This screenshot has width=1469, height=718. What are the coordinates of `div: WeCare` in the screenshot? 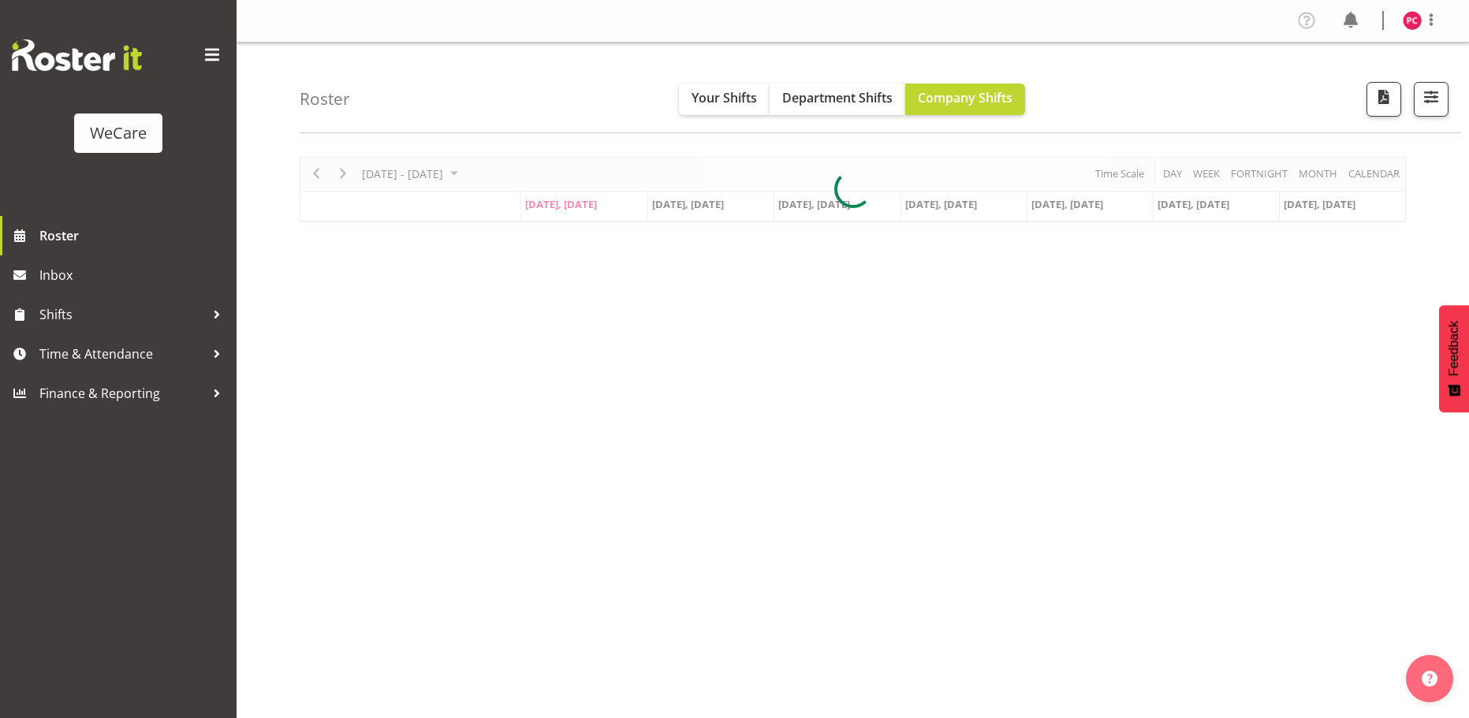 It's located at (118, 133).